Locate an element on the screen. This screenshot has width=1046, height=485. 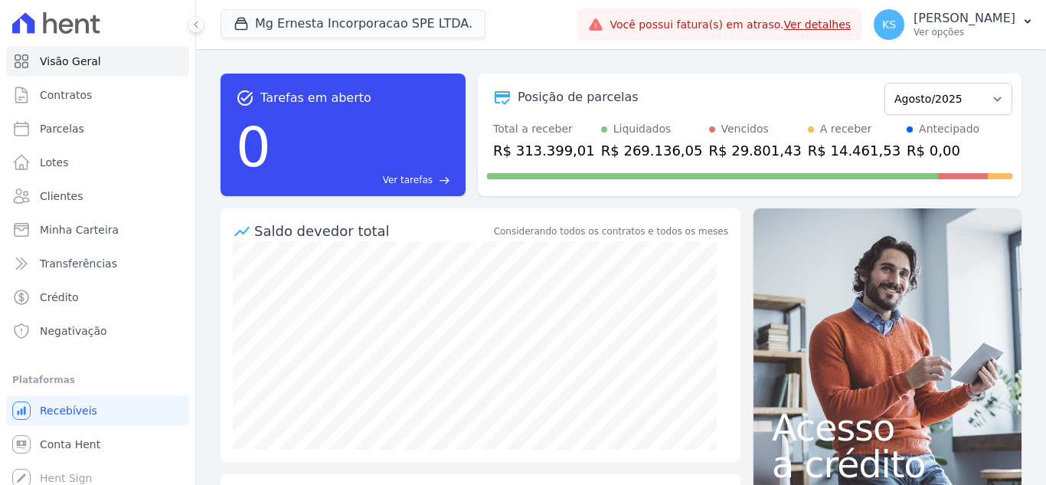
span: KS is located at coordinates (889, 24).